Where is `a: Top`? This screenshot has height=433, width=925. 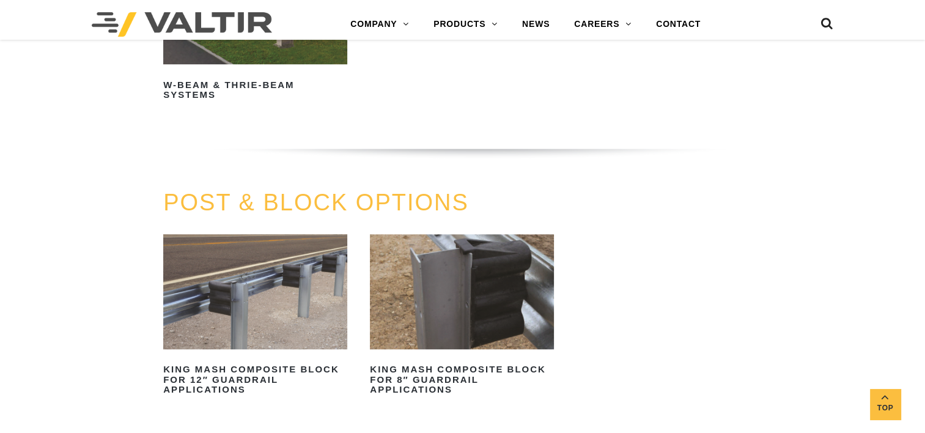
a: Top is located at coordinates (886, 404).